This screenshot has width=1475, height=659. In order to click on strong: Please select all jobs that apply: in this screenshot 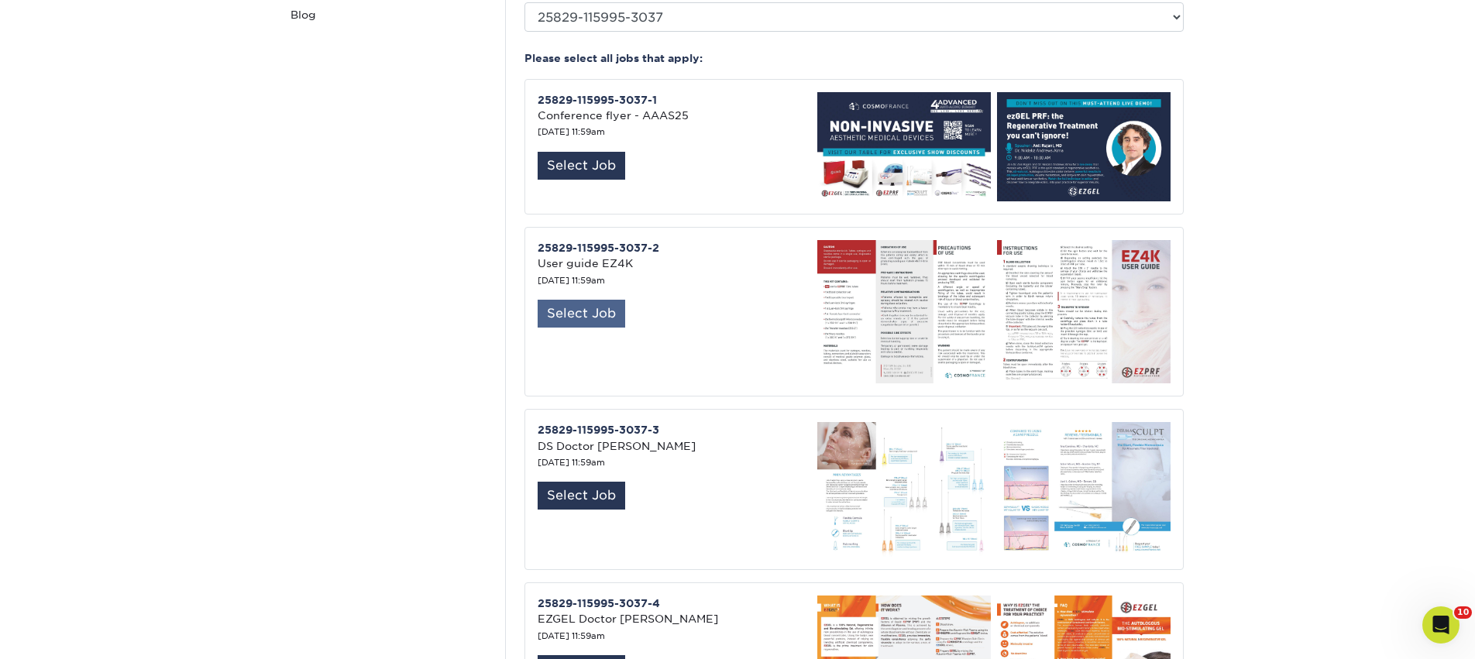, I will do `click(613, 58)`.